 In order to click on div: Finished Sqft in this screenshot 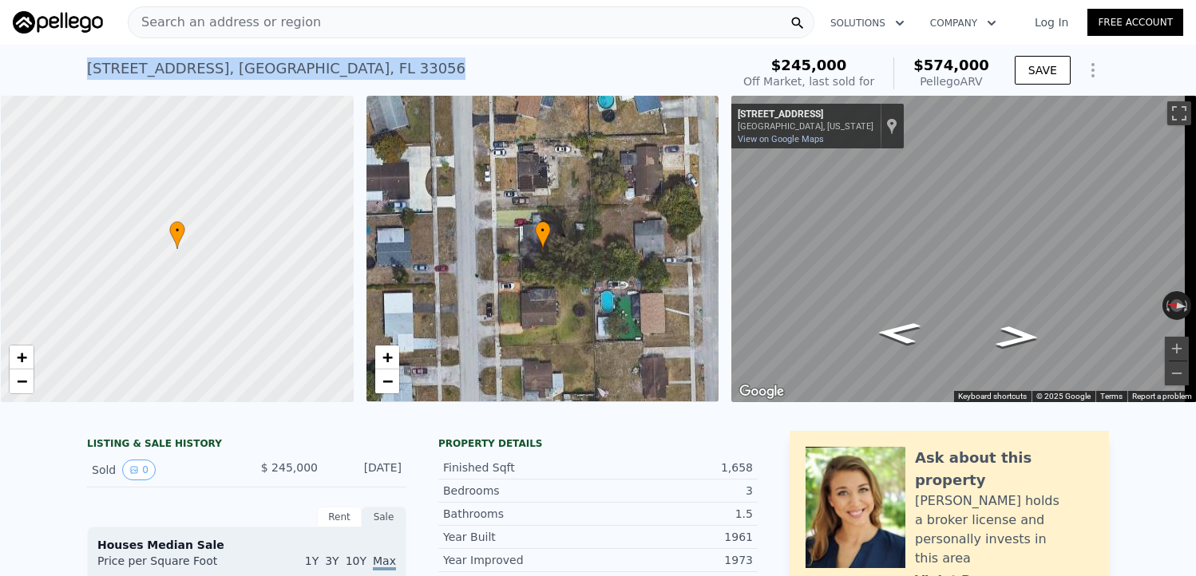, I will do `click(520, 468)`.